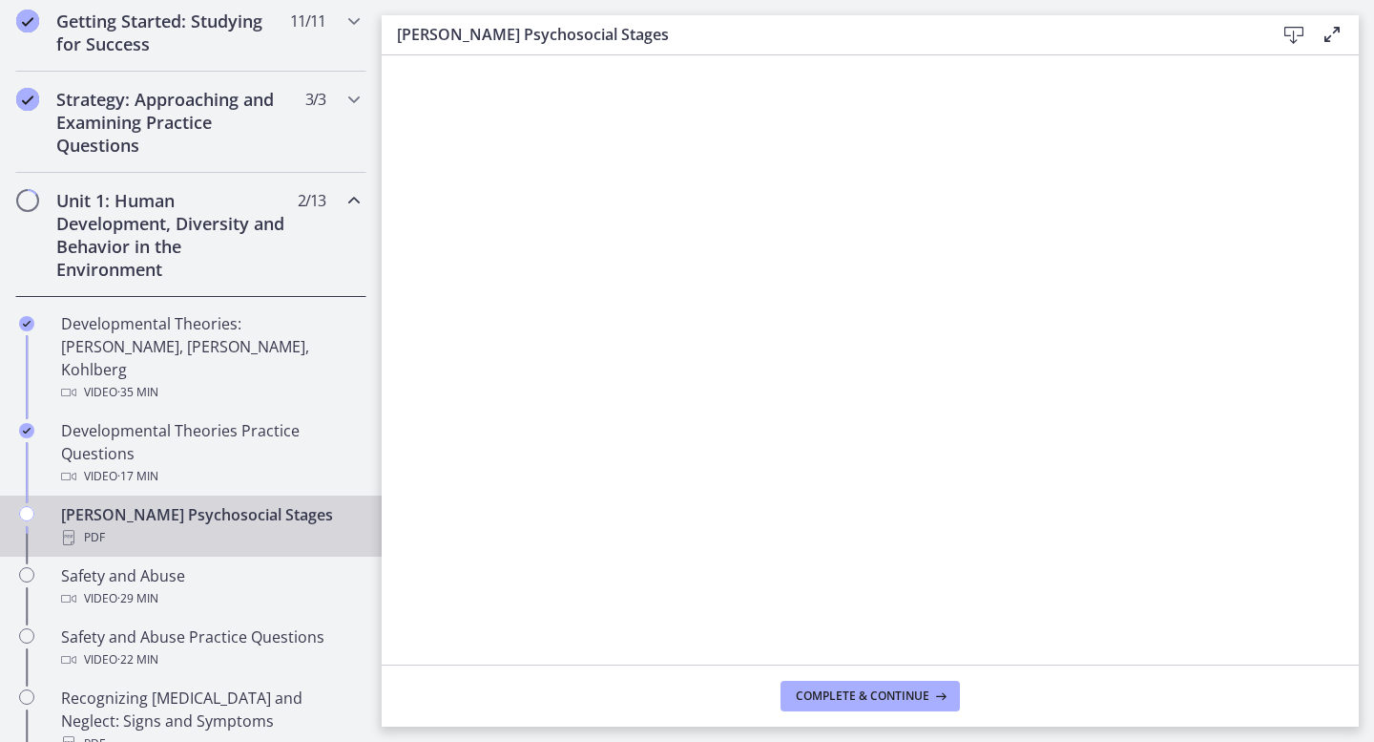 This screenshot has height=742, width=1374. What do you see at coordinates (173, 122) in the screenshot?
I see `h2: Strategy: Approaching and Examining Practice Questions` at bounding box center [173, 122].